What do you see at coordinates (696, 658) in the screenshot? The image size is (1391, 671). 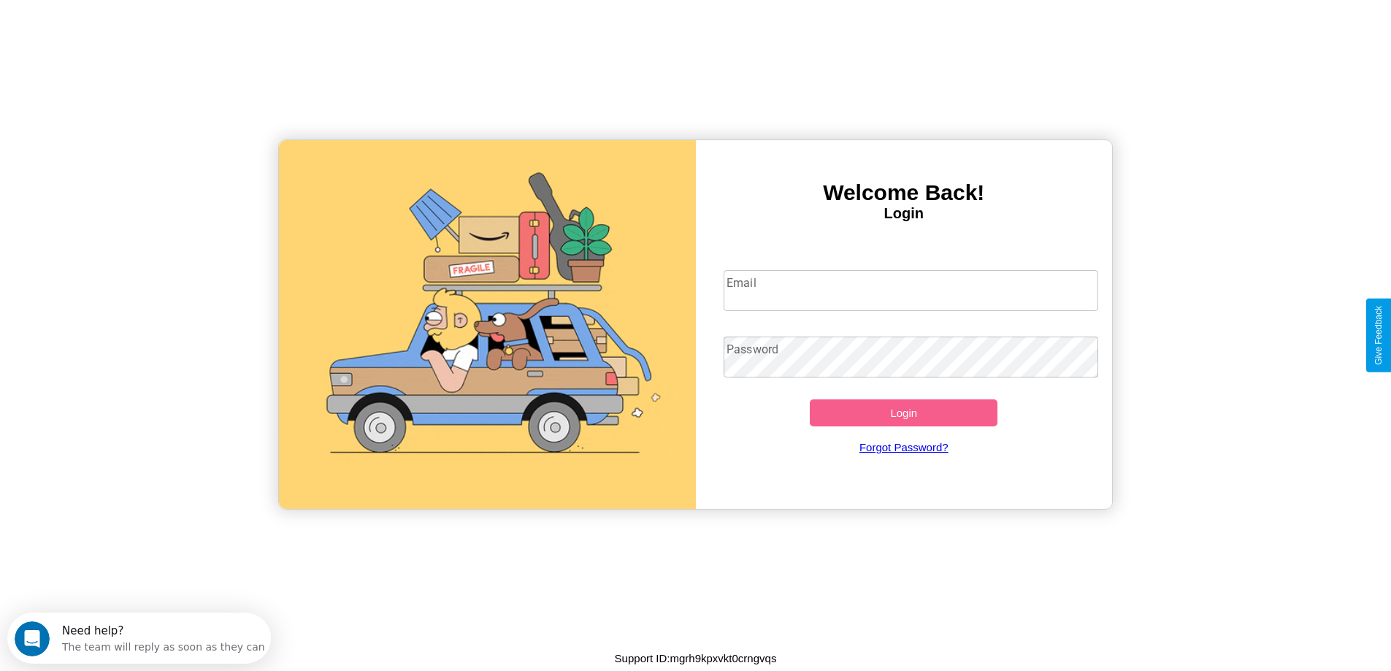 I see `p: Support ID: mgrh9kpxvkt0crngvqs` at bounding box center [696, 658].